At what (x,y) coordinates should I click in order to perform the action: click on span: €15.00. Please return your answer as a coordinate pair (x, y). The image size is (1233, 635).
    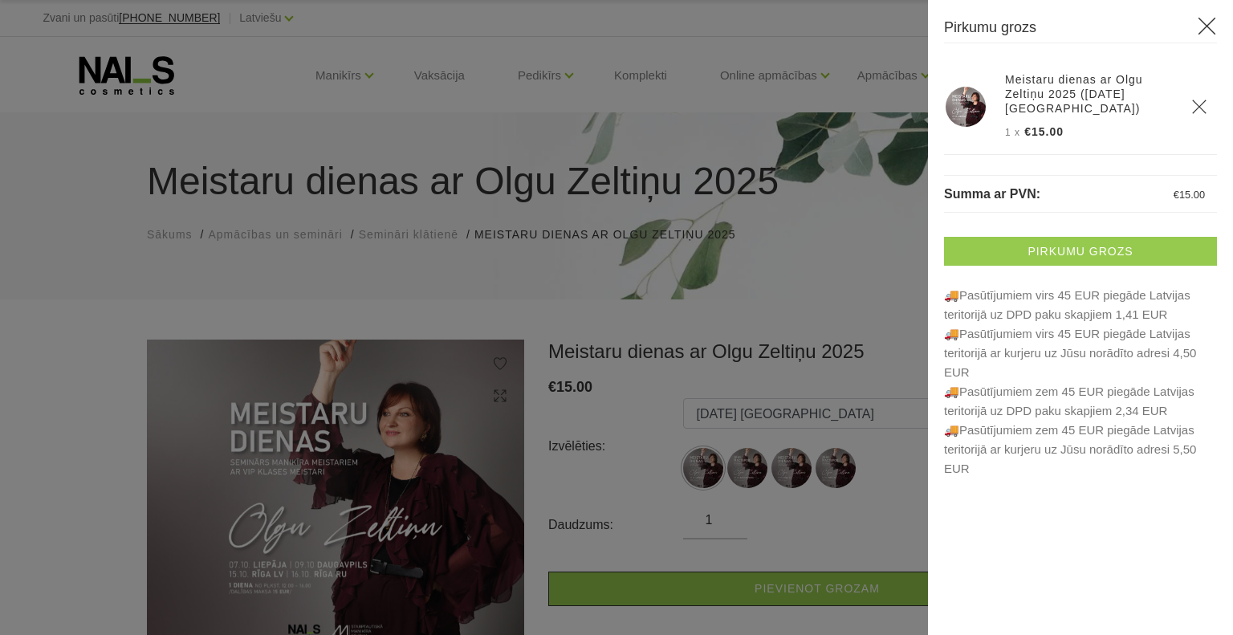
    Looking at the image, I should click on (1043, 132).